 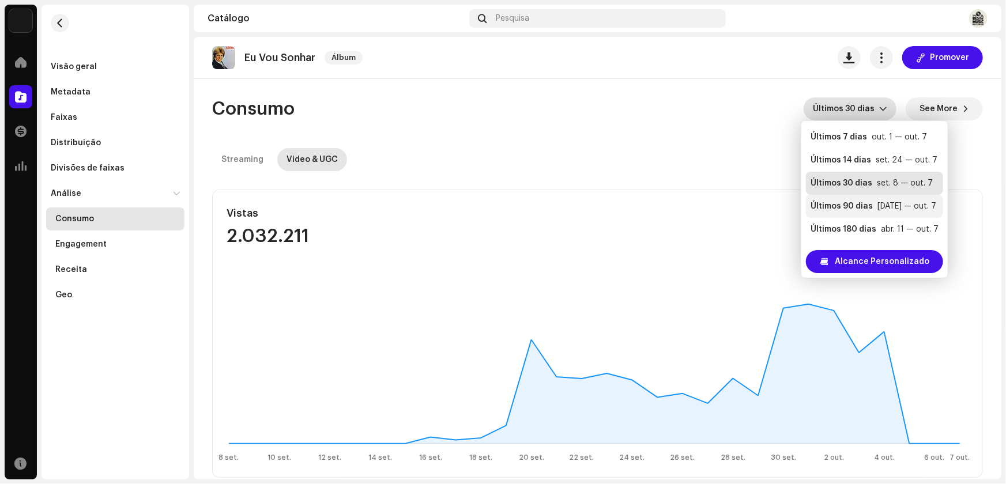 What do you see at coordinates (115, 219) in the screenshot?
I see `re-m-nav-item: Consumo` at bounding box center [115, 219].